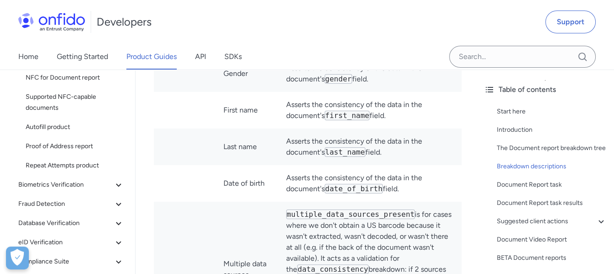 Image resolution: width=614 pixels, height=274 pixels. I want to click on div: Start here, so click(552, 112).